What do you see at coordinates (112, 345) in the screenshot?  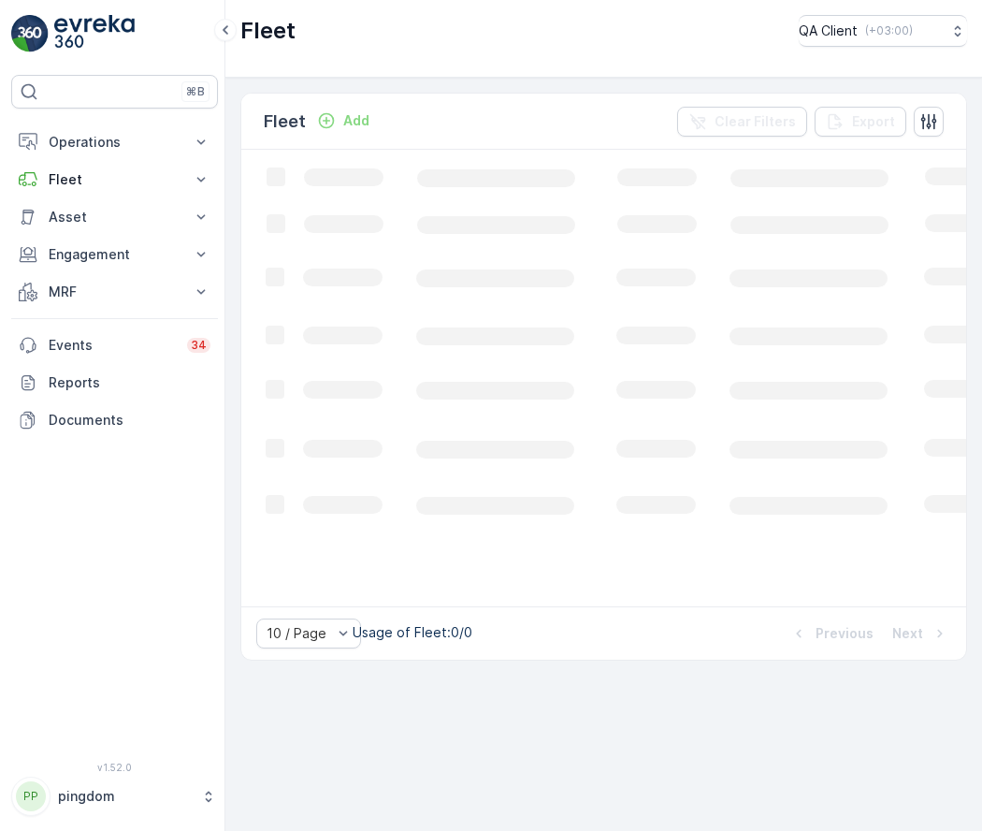 I see `p: Events` at bounding box center [112, 345].